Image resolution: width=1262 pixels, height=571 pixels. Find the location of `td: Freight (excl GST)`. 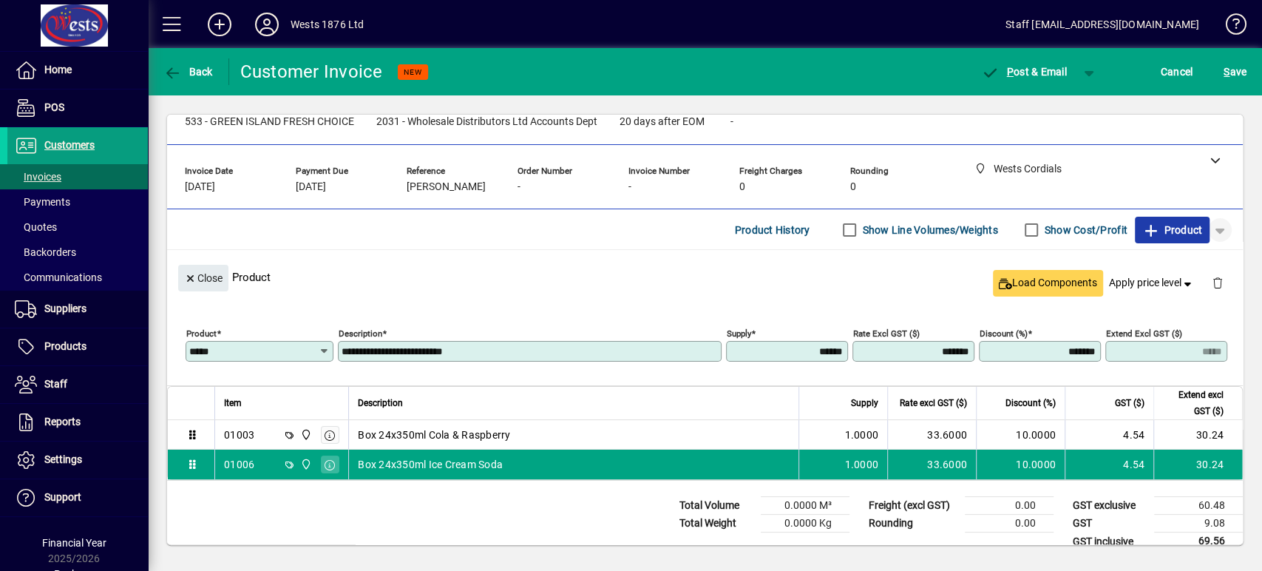

td: Freight (excl GST) is located at coordinates (913, 506).